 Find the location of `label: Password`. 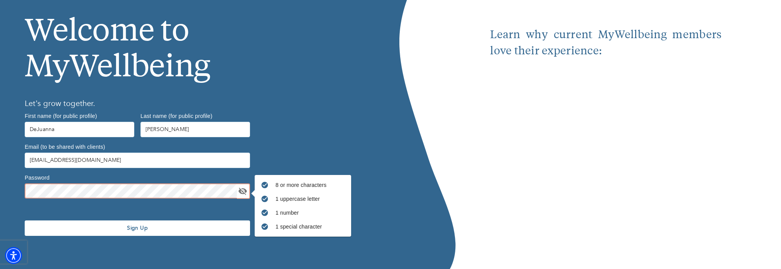

label: Password is located at coordinates (37, 177).